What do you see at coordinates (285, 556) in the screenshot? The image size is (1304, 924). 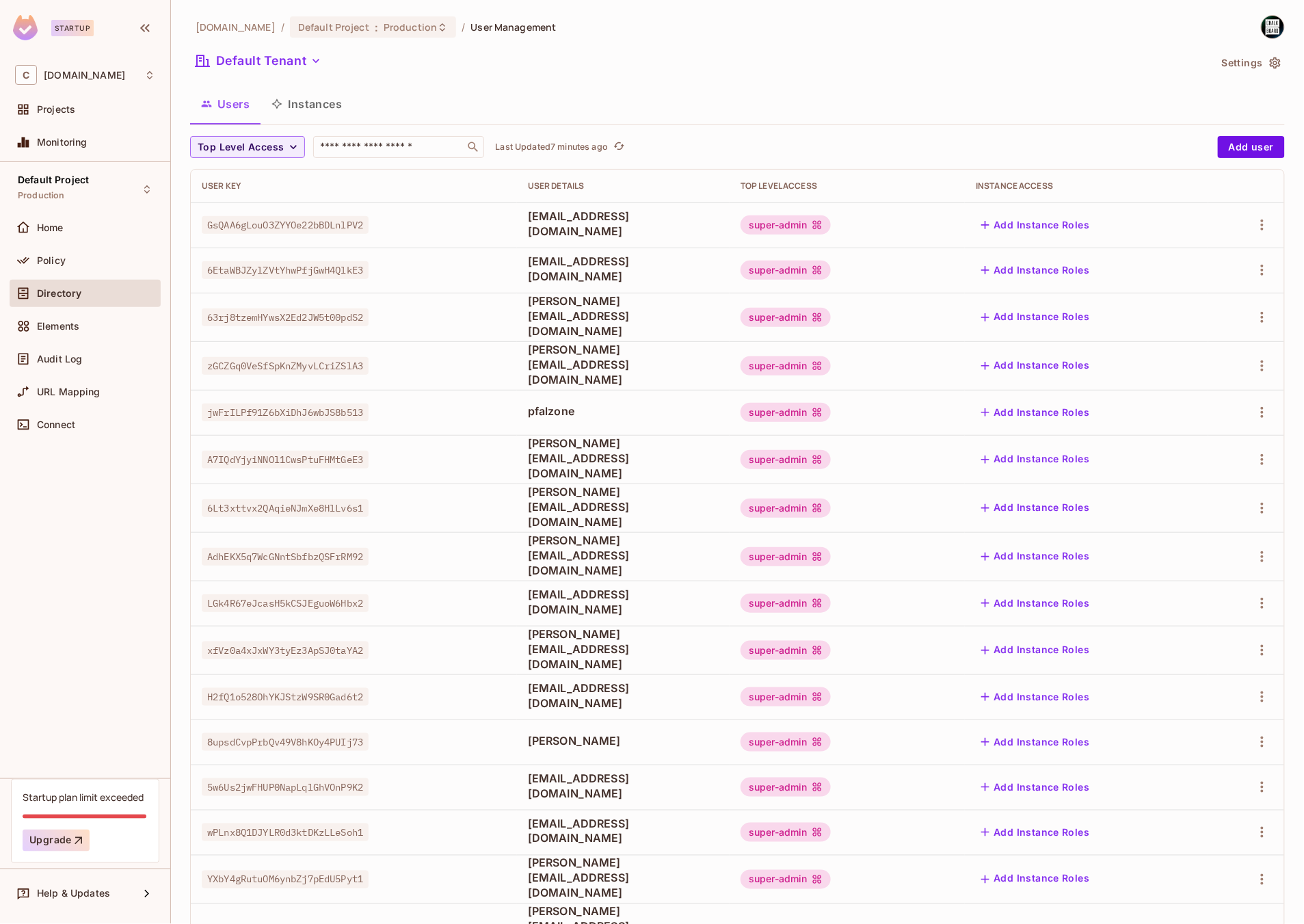 I see `span: AdhEKX5q7WcGNntSbfbzQSFrRM92` at bounding box center [285, 556].